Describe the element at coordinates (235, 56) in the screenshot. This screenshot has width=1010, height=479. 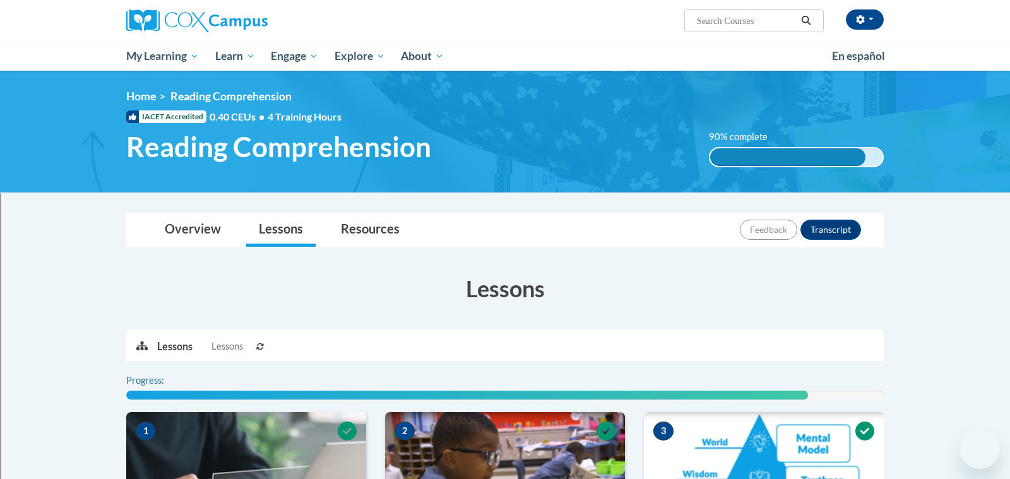
I see `a: Learn` at that location.